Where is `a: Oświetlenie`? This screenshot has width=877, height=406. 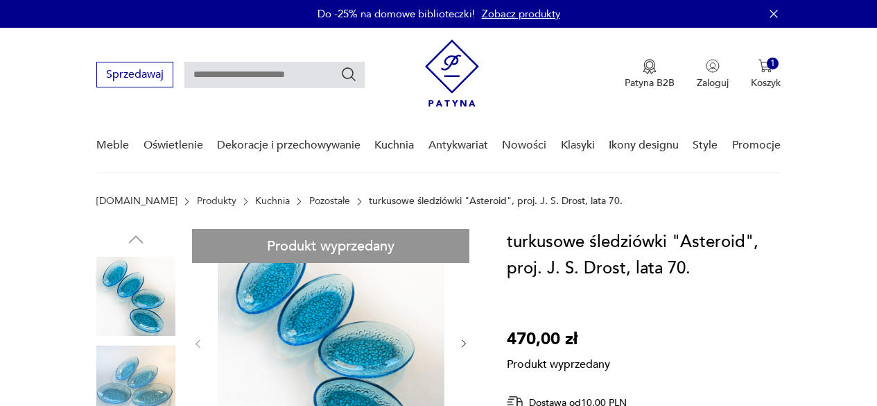
a: Oświetlenie is located at coordinates (173, 145).